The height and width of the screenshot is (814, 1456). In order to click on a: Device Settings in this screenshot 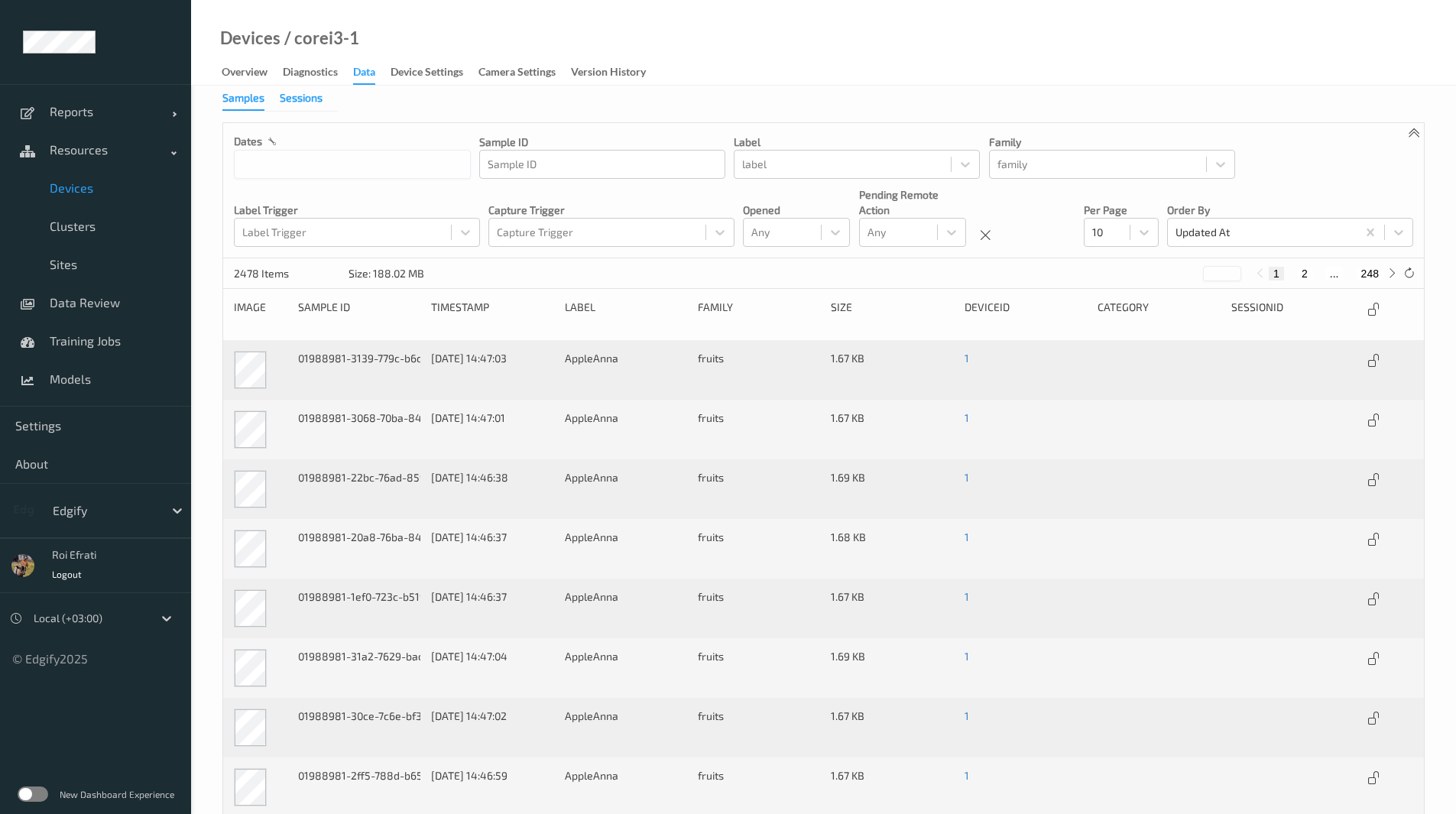, I will do `click(434, 72)`.